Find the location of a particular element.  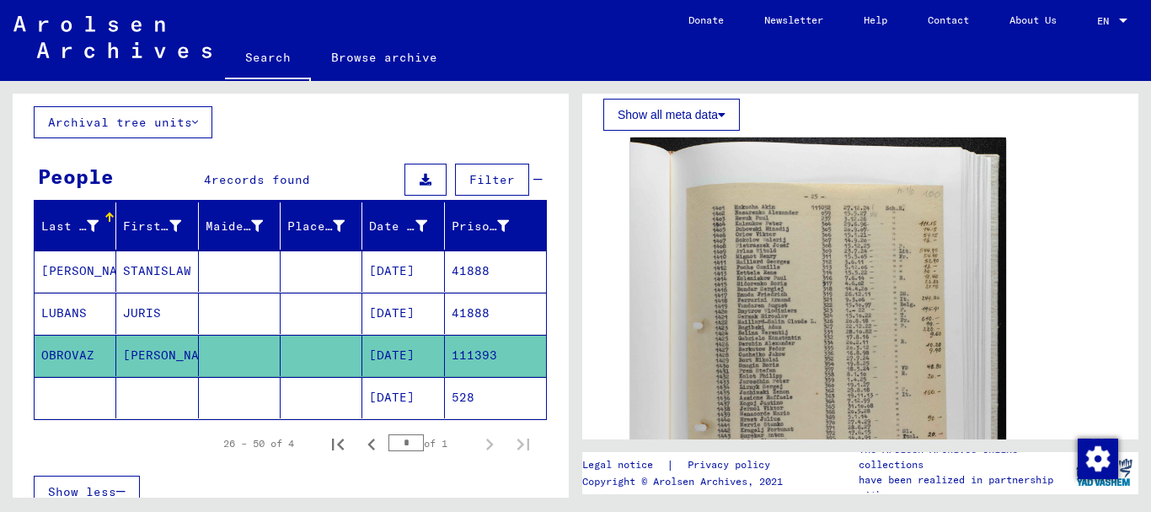

button: Previous page is located at coordinates (372, 443).